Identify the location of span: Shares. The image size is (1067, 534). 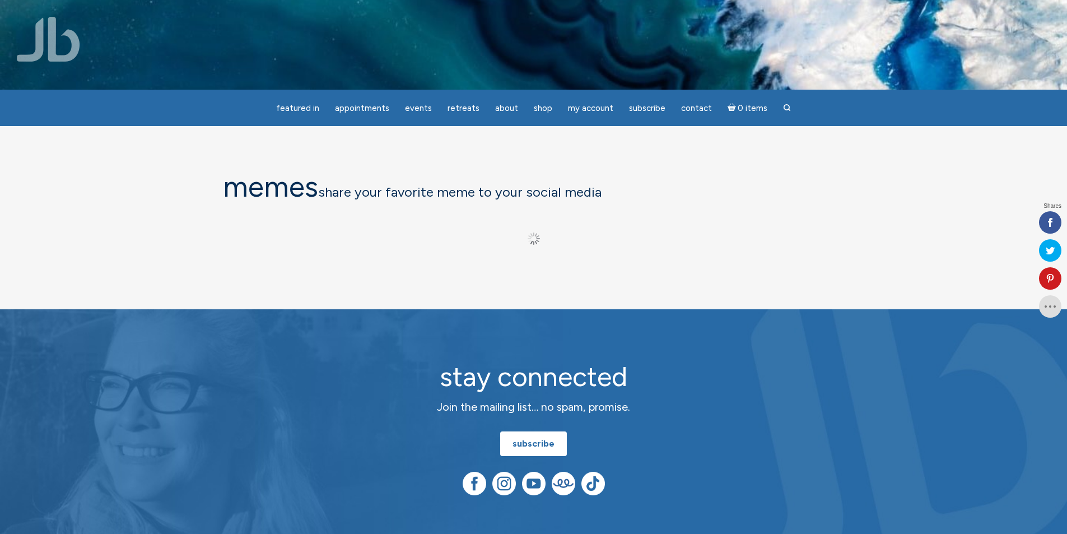
(1053, 206).